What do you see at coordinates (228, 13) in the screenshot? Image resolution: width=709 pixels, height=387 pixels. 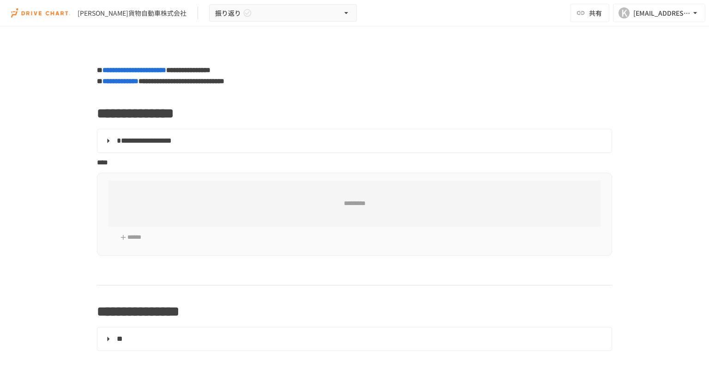 I see `span: 振り返り` at bounding box center [228, 13].